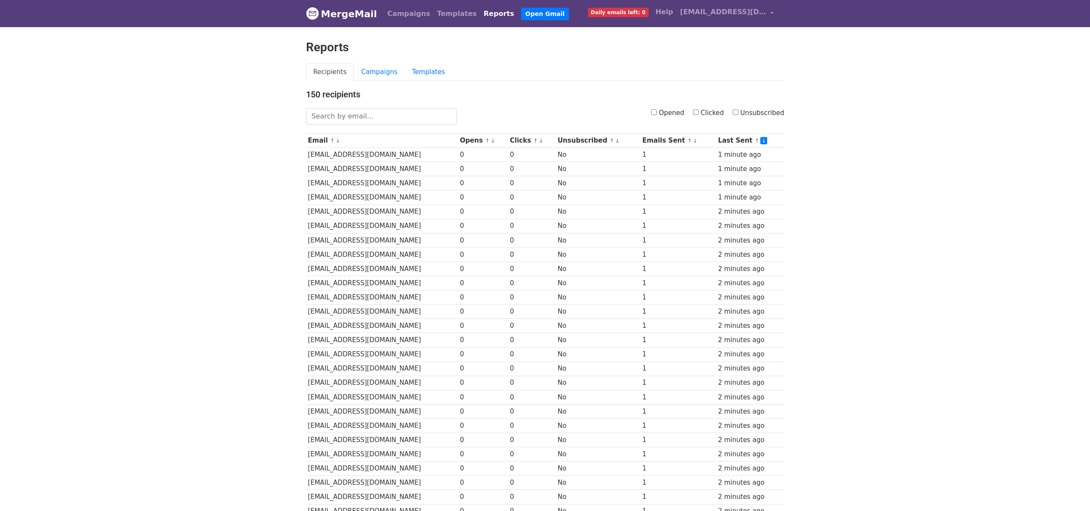 The image size is (1090, 511). What do you see at coordinates (545, 47) in the screenshot?
I see `h2: Reports` at bounding box center [545, 47].